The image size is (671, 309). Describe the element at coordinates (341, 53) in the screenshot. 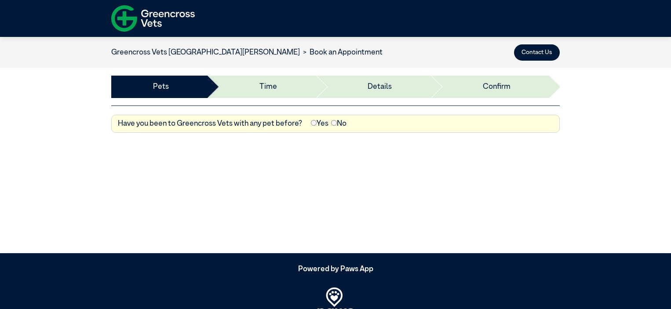

I see `li: Book an Appointment` at that location.